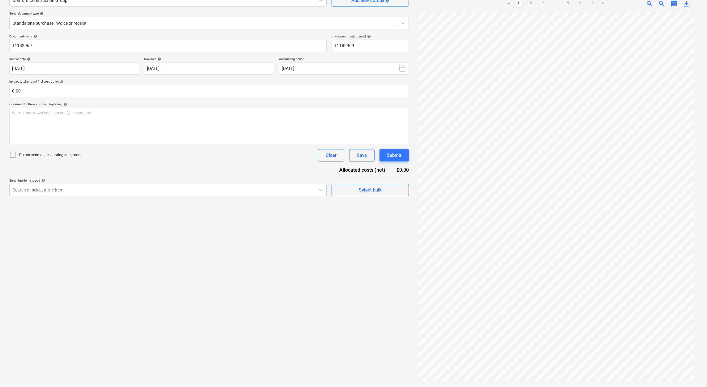 The height and width of the screenshot is (387, 707). What do you see at coordinates (344, 59) in the screenshot?
I see `p: Accounting period` at bounding box center [344, 59].